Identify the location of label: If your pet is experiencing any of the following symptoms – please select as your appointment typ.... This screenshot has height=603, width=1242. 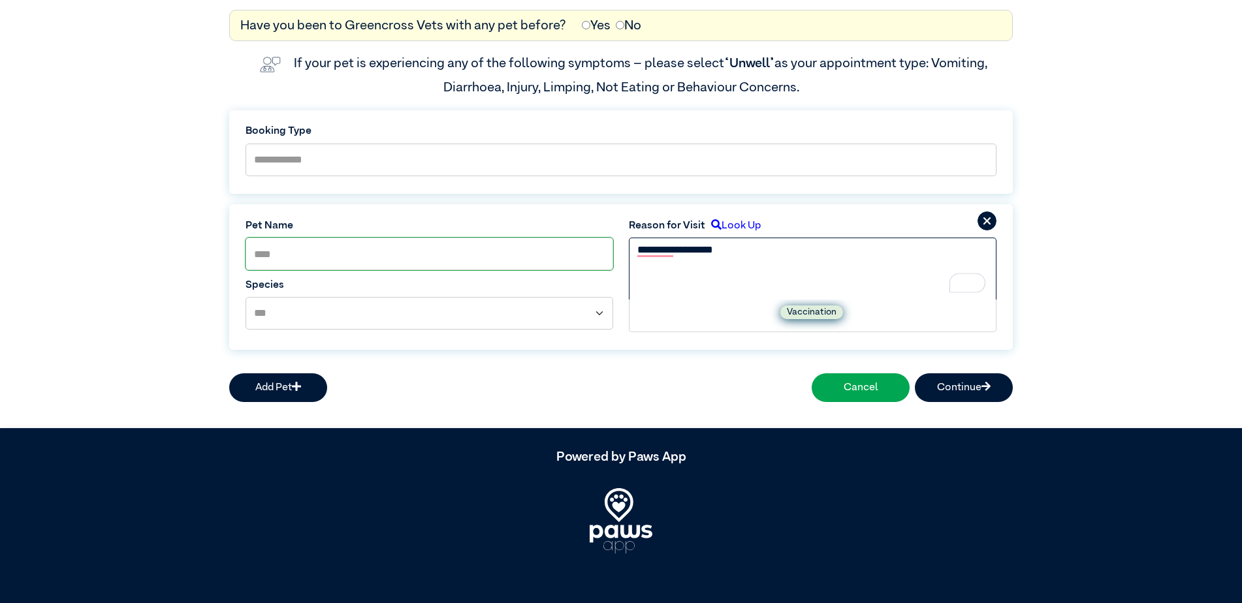
(642, 75).